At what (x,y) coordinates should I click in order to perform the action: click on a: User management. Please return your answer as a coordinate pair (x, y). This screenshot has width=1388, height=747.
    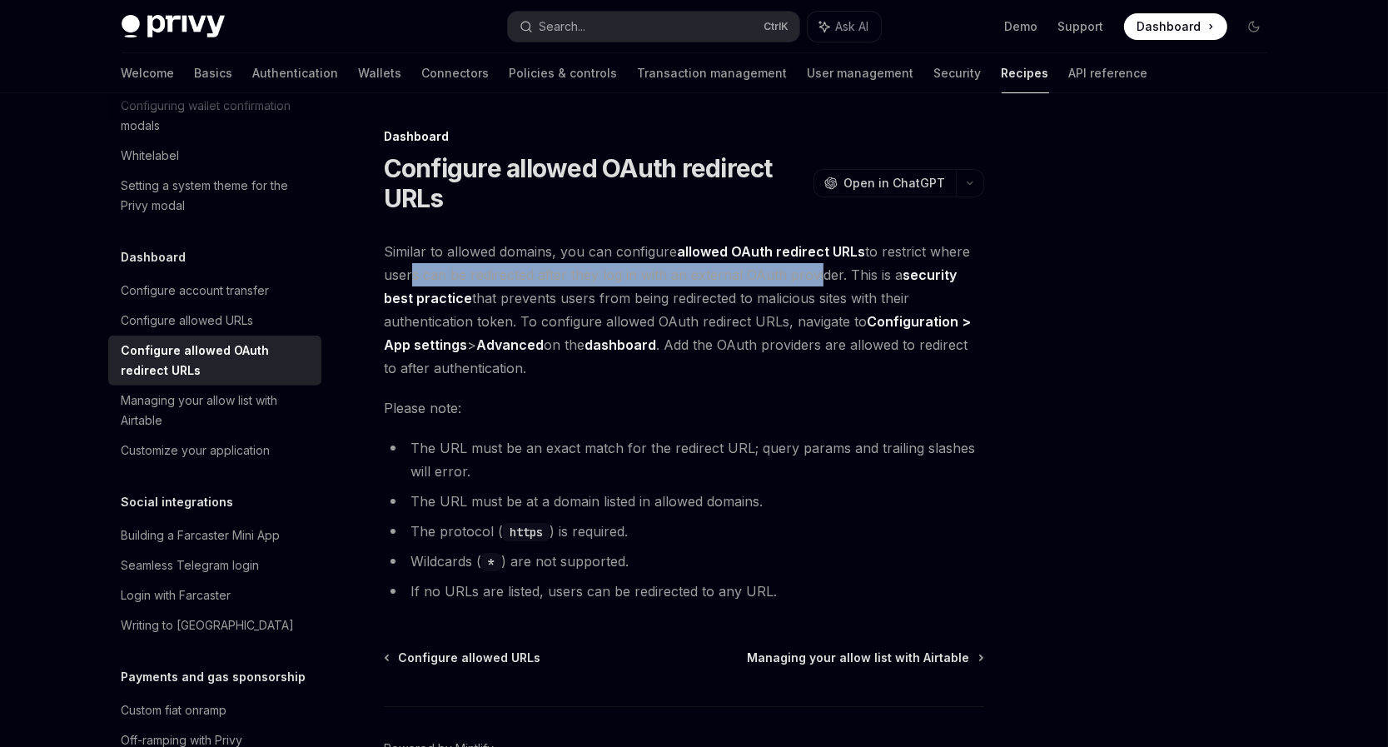
    Looking at the image, I should click on (861, 73).